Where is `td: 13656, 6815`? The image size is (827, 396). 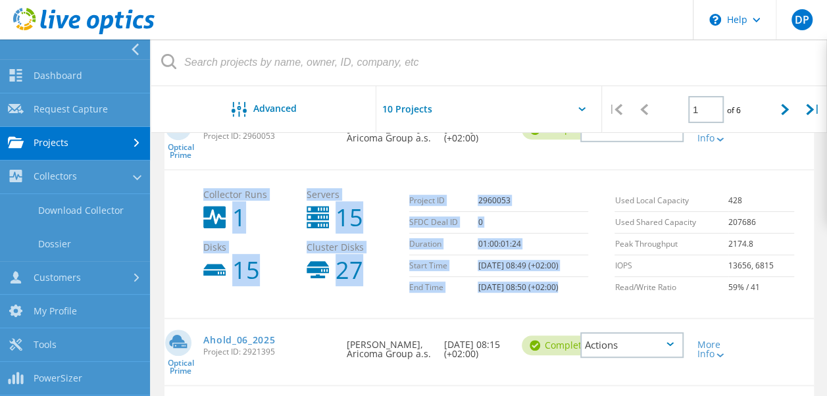 td: 13656, 6815 is located at coordinates (762, 266).